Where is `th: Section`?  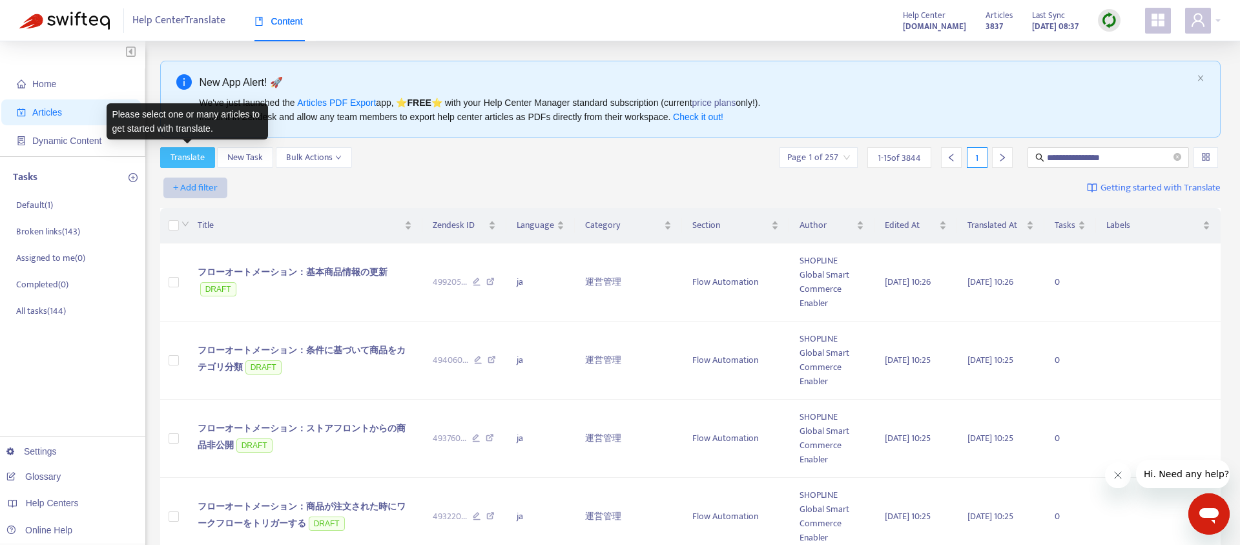
th: Section is located at coordinates (735, 225).